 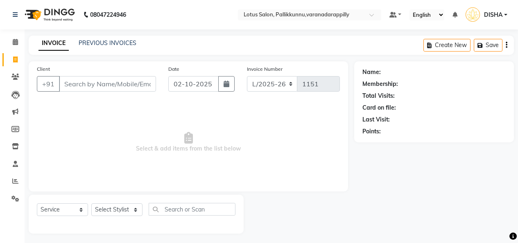 I want to click on button: +91, so click(x=48, y=84).